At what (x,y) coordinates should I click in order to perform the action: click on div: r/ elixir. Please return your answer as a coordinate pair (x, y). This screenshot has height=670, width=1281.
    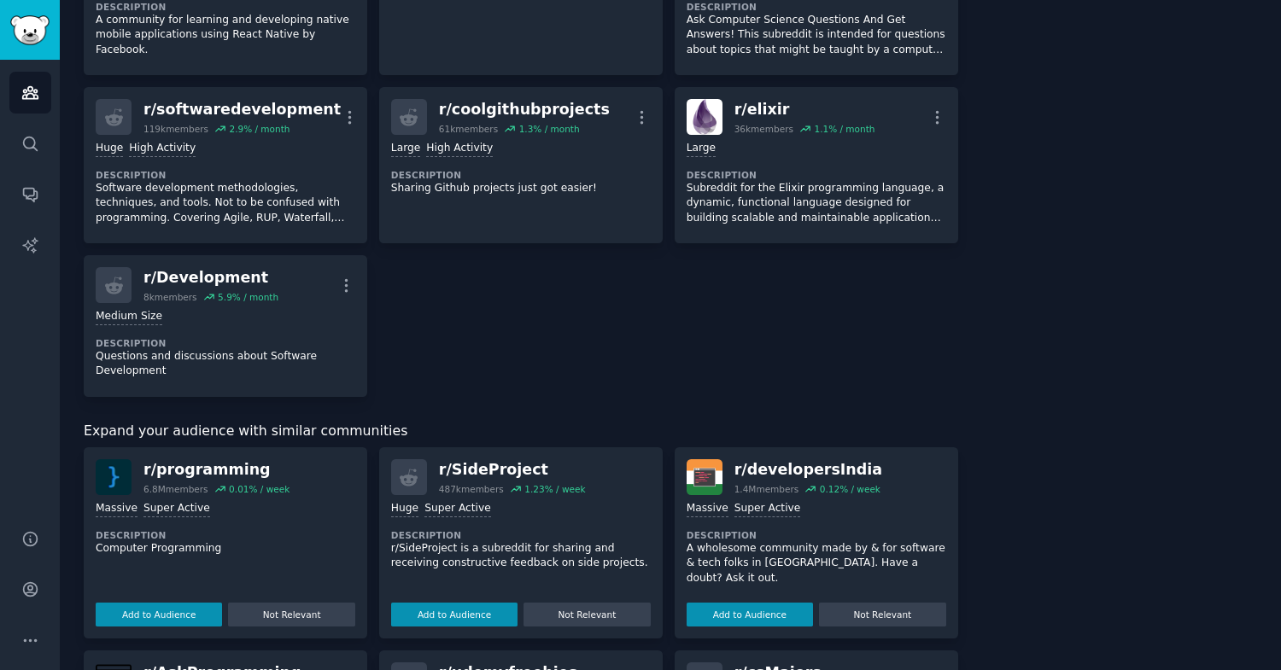
    Looking at the image, I should click on (805, 109).